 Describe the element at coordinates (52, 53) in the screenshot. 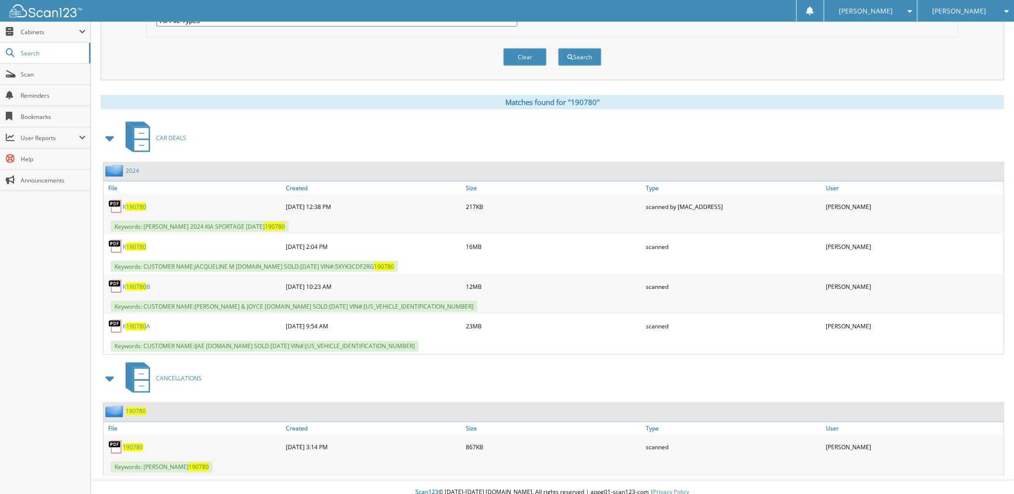

I see `span: Search` at that location.